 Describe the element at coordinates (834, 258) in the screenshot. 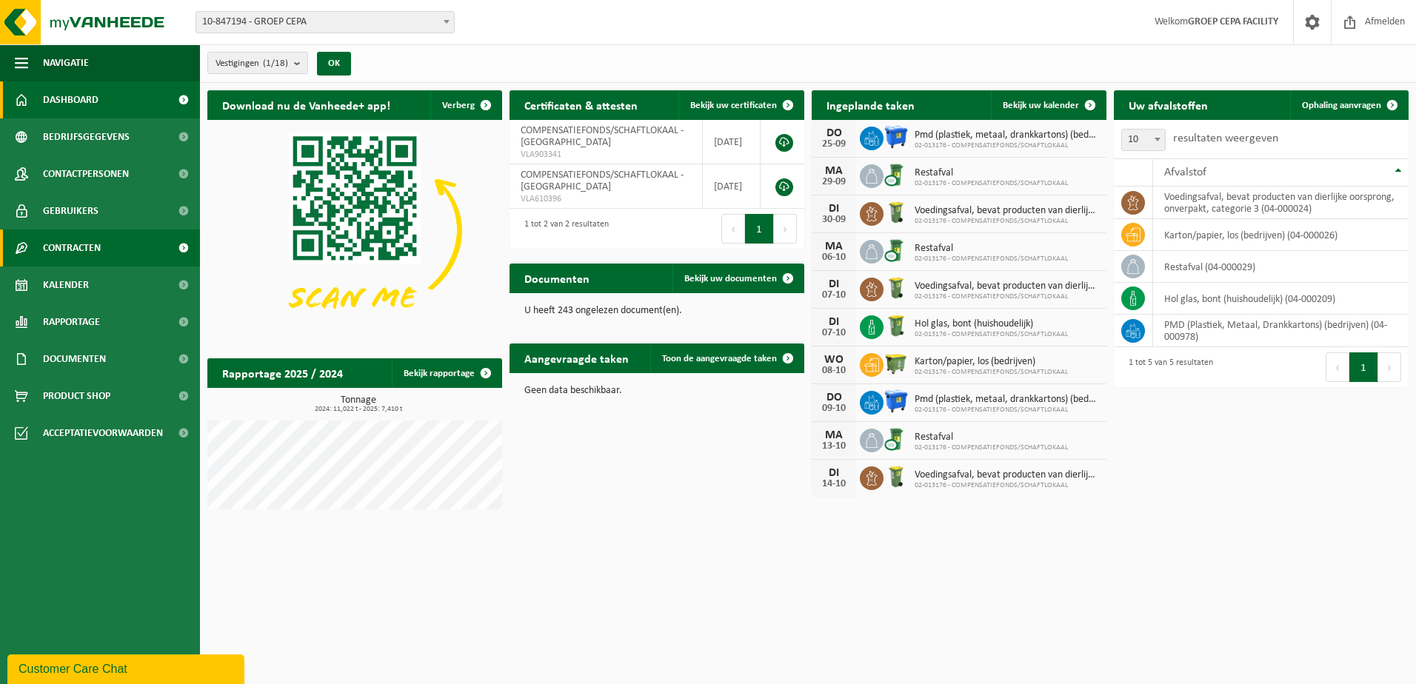

I see `div: 06-10` at that location.